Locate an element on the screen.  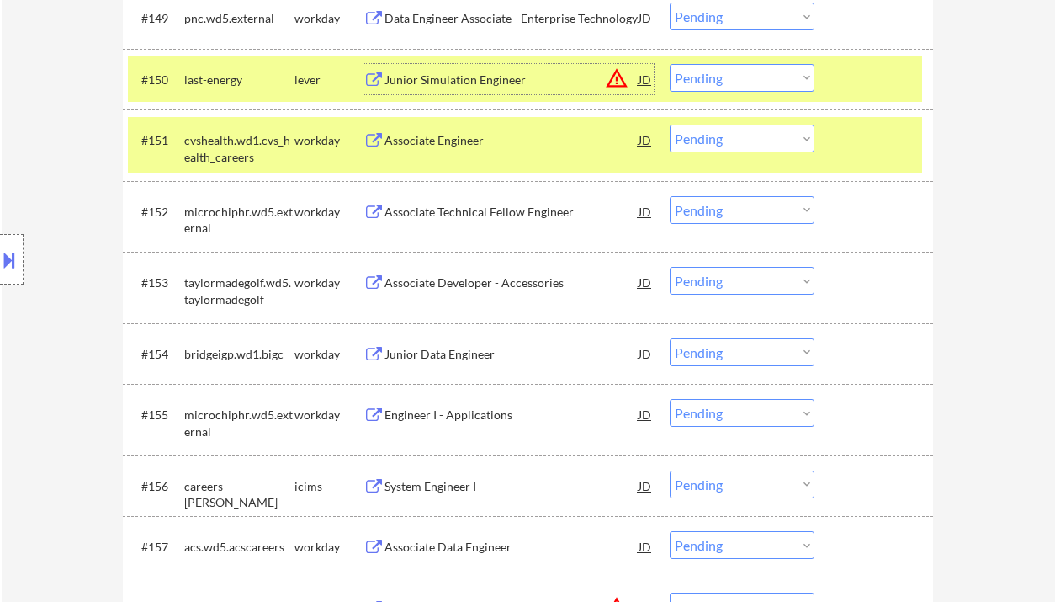
div: last-energy is located at coordinates (239, 80).